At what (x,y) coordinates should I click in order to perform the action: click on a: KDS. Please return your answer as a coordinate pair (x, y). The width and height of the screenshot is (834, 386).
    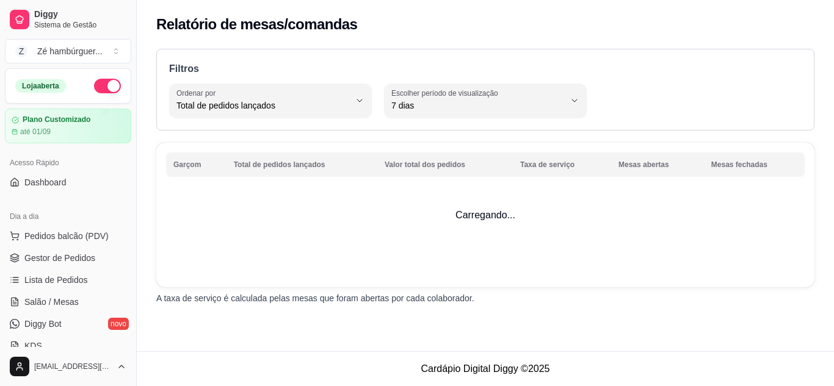
    Looking at the image, I should click on (68, 346).